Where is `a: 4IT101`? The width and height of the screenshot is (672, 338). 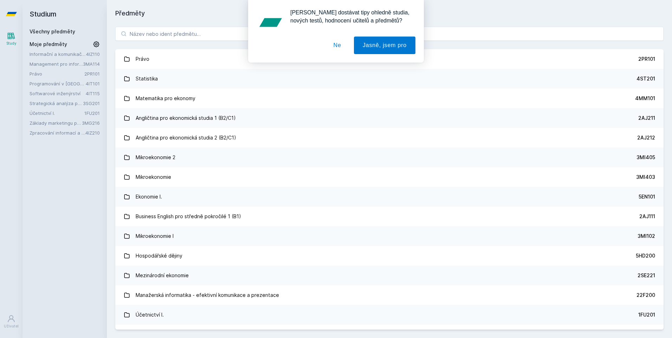
a: 4IT101 is located at coordinates (93, 84).